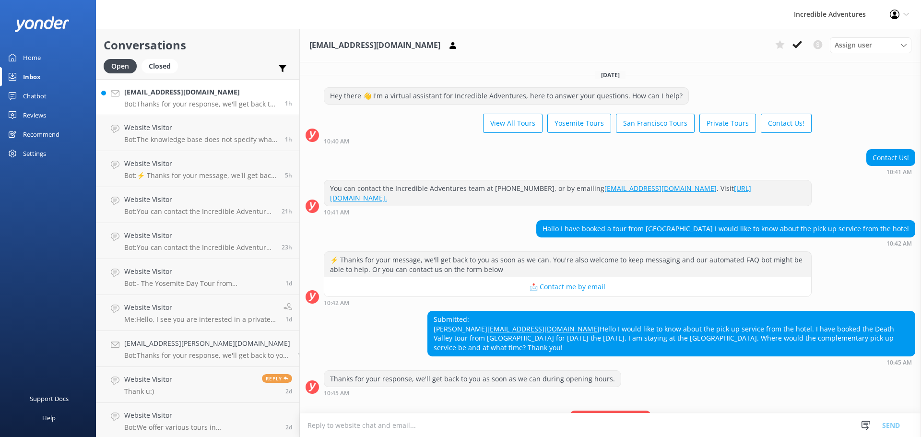 Image resolution: width=921 pixels, height=437 pixels. Describe the element at coordinates (289, 391) in the screenshot. I see `span: Sep 30 2025 10:56am (UTC -07:00) America/Los_Angeles` at that location.